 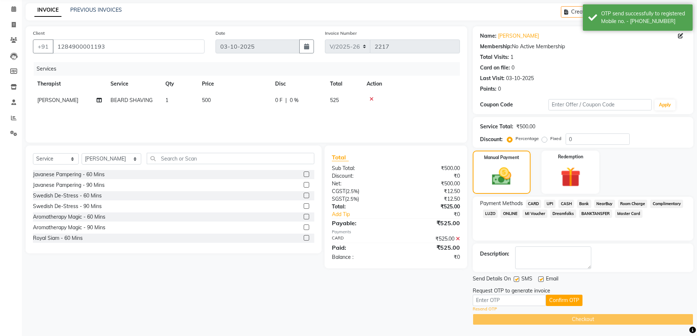 What do you see at coordinates (552, 280) in the screenshot?
I see `span: Email` at bounding box center [552, 280].